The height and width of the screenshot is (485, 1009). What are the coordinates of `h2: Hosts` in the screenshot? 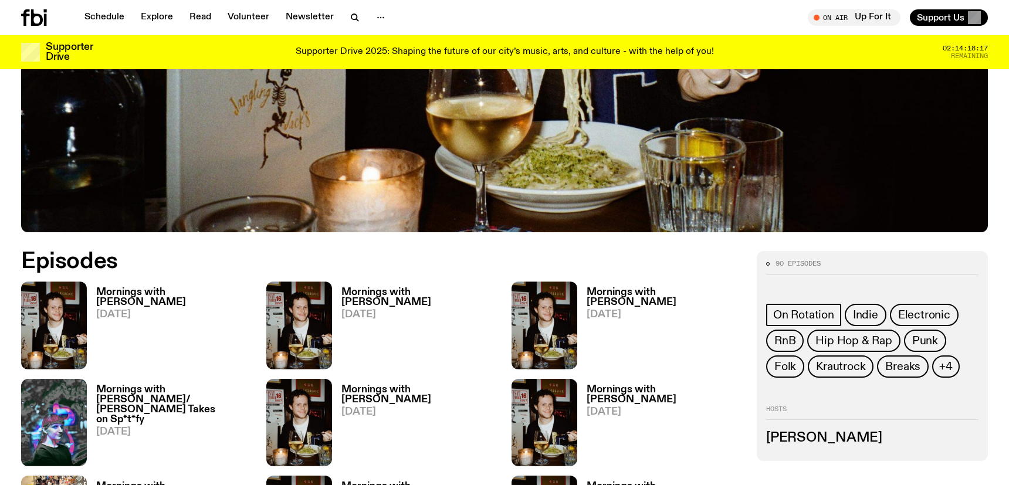 It's located at (873, 413).